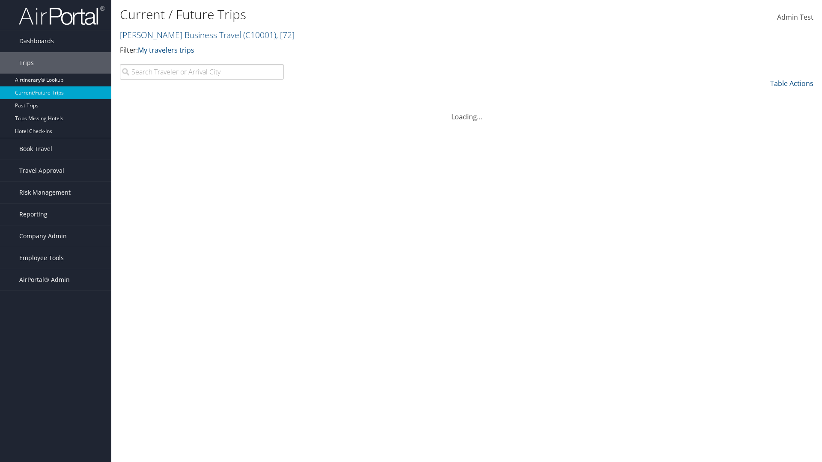 The height and width of the screenshot is (462, 822). I want to click on span: Trips, so click(27, 63).